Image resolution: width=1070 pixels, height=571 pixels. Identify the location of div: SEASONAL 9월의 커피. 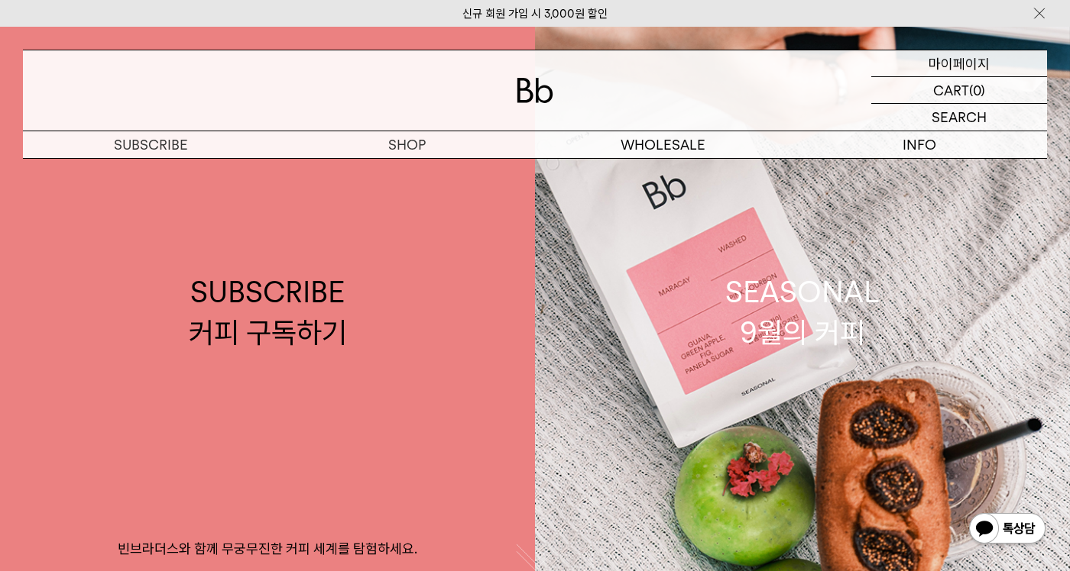
(802, 312).